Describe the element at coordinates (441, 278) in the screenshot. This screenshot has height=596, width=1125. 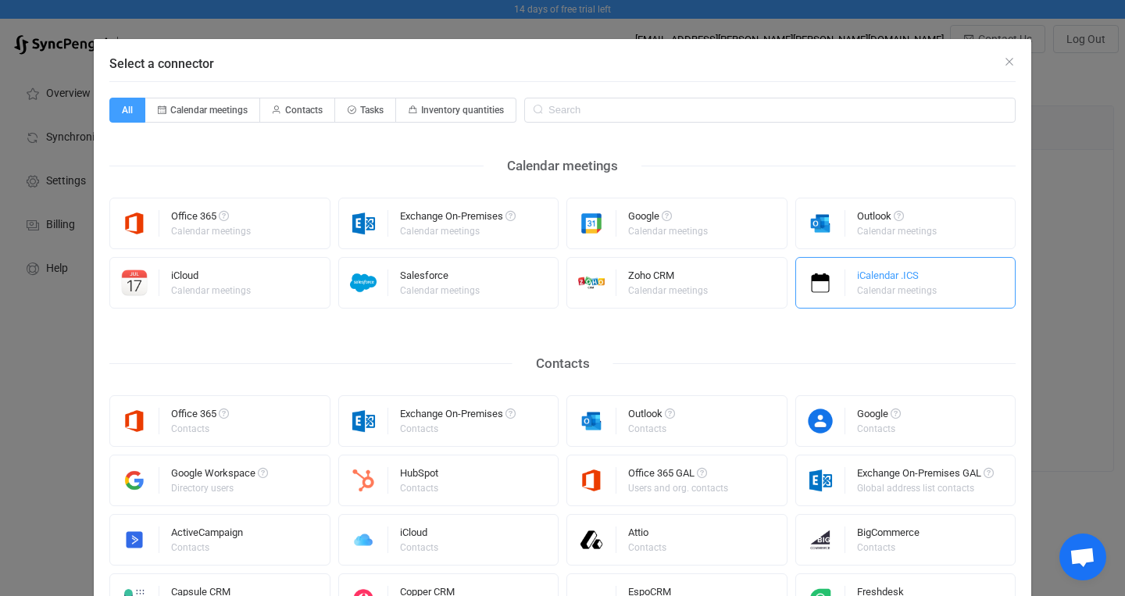
I see `div: Salesforce` at that location.